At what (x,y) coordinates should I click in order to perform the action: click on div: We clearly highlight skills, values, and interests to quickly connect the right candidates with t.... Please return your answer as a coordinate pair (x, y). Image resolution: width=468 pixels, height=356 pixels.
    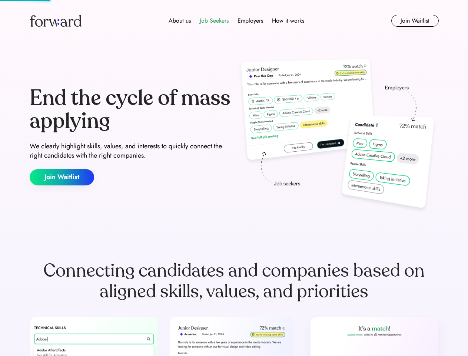
    Looking at the image, I should click on (131, 151).